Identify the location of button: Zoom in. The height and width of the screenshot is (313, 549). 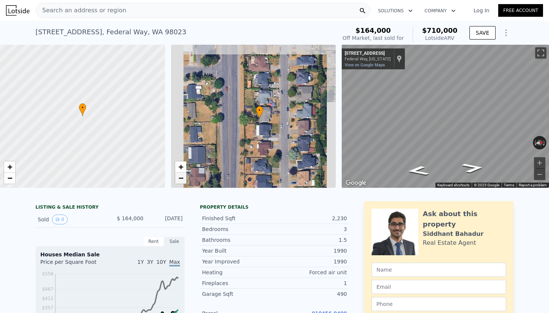
(539, 163).